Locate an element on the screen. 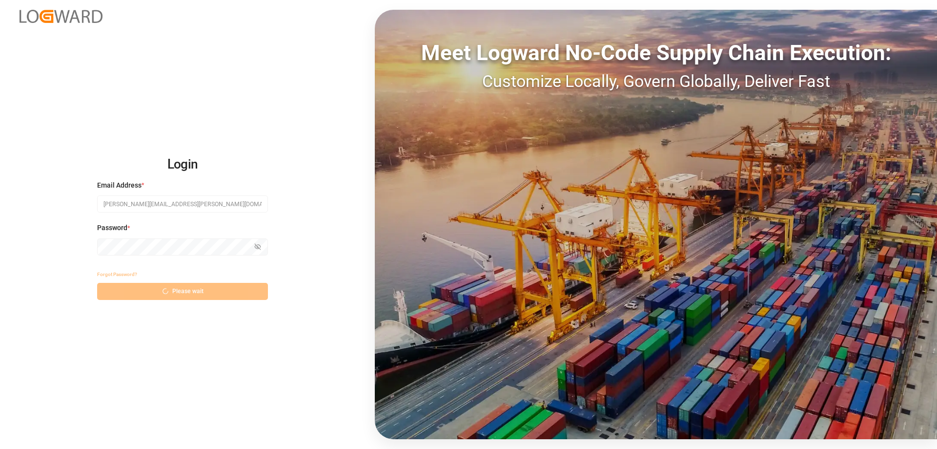 Image resolution: width=937 pixels, height=449 pixels. span: Password is located at coordinates (112, 227).